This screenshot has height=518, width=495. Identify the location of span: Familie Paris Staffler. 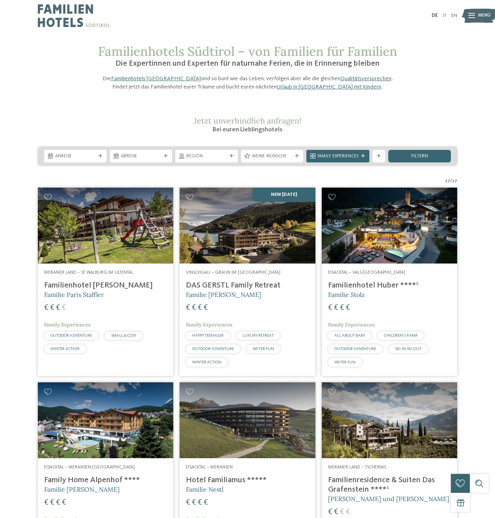
(74, 295).